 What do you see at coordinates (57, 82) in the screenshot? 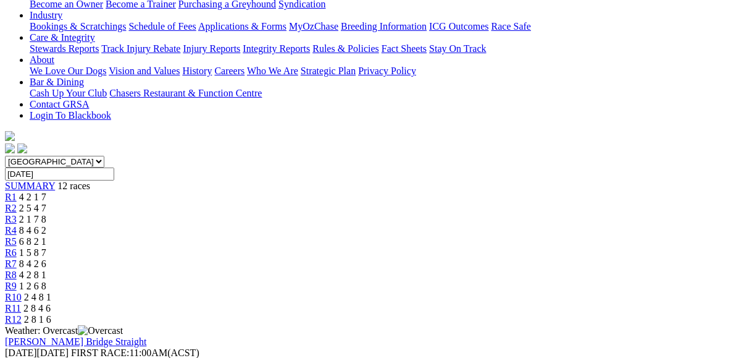
I see `a: Bar & Dining` at bounding box center [57, 82].